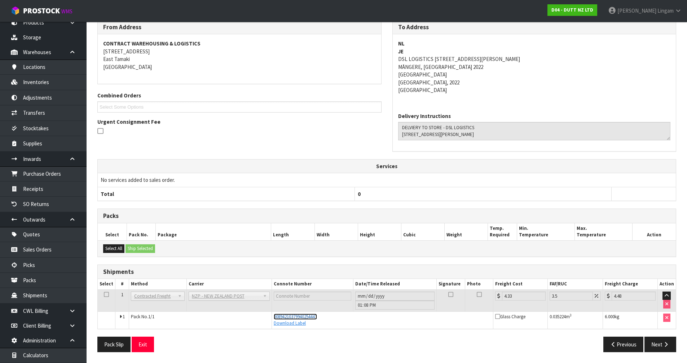 This screenshot has width=687, height=363. I want to click on th: Length, so click(293, 231).